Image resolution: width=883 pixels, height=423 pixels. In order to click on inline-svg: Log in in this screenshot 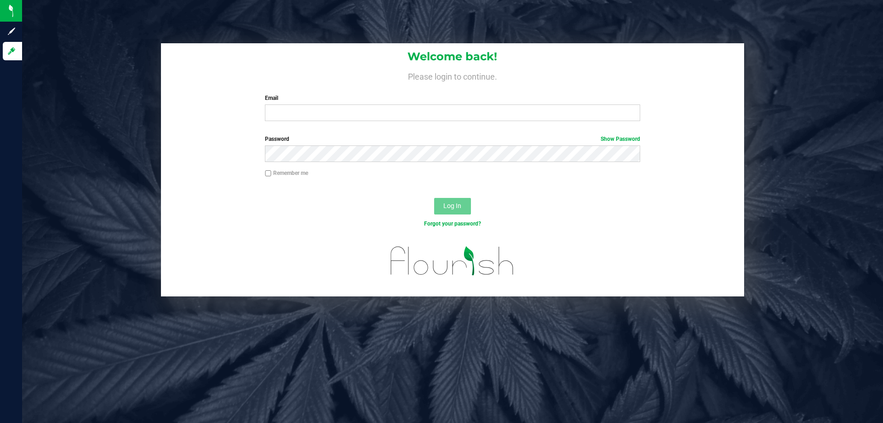, I will do `click(12, 51)`.